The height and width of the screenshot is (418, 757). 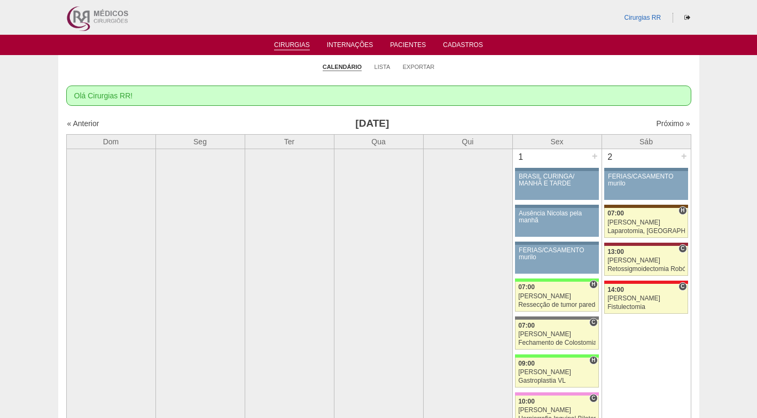 I want to click on a: « Anterior, so click(x=83, y=123).